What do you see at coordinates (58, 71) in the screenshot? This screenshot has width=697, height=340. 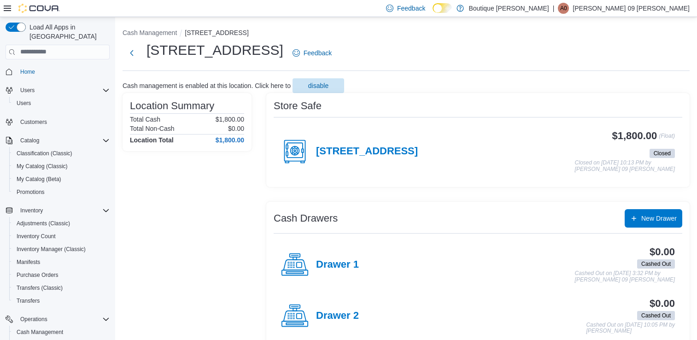 I see `button: Home` at bounding box center [58, 71].